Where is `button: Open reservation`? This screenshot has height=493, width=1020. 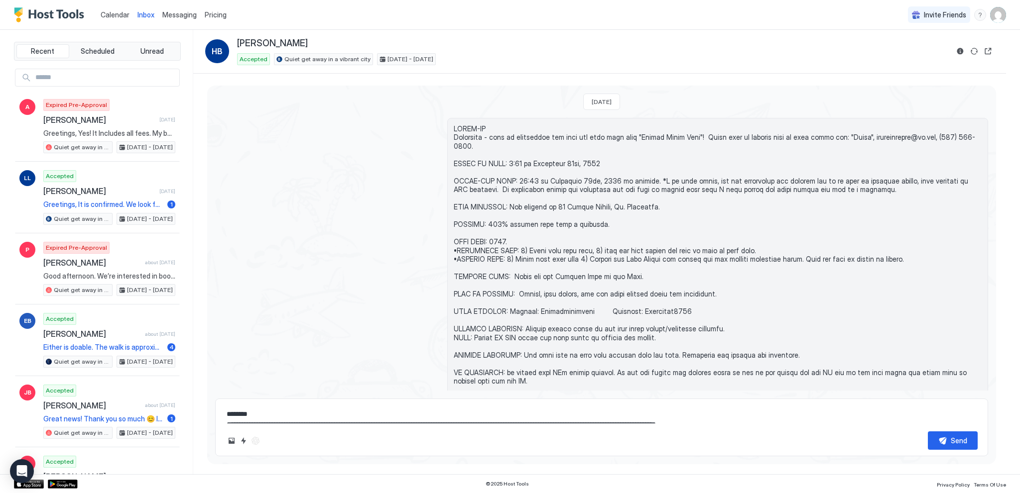
button: Open reservation is located at coordinates (988, 51).